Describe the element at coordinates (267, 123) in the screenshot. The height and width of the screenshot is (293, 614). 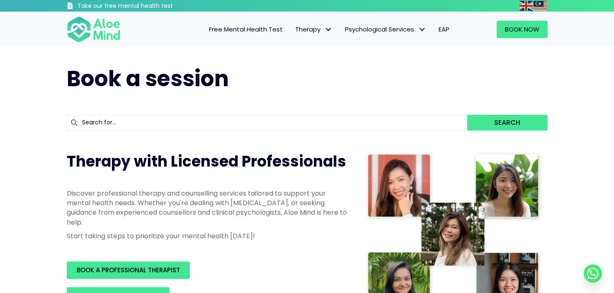
I see `input: Search for...` at that location.